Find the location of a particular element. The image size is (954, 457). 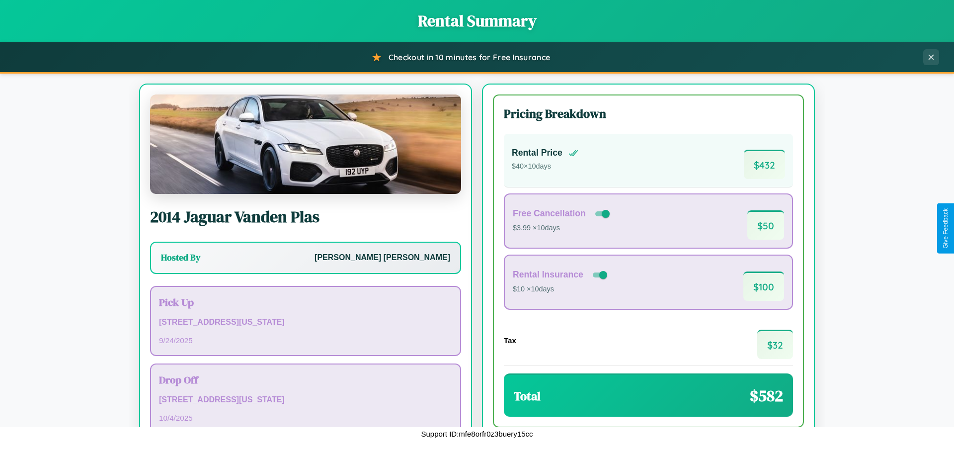

span: $ 50 is located at coordinates (766, 225).